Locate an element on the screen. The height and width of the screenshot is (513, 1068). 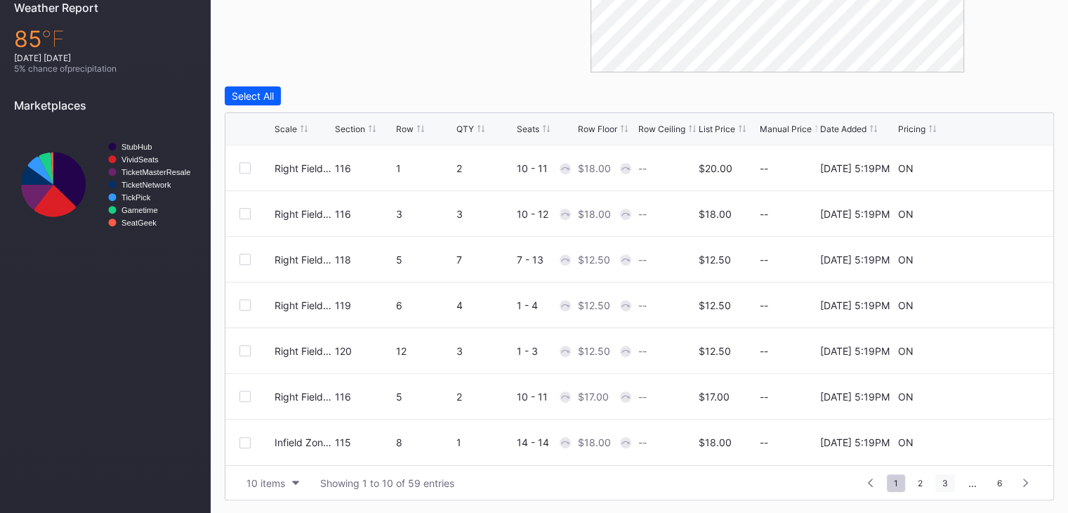
div: Seats is located at coordinates (528, 129).